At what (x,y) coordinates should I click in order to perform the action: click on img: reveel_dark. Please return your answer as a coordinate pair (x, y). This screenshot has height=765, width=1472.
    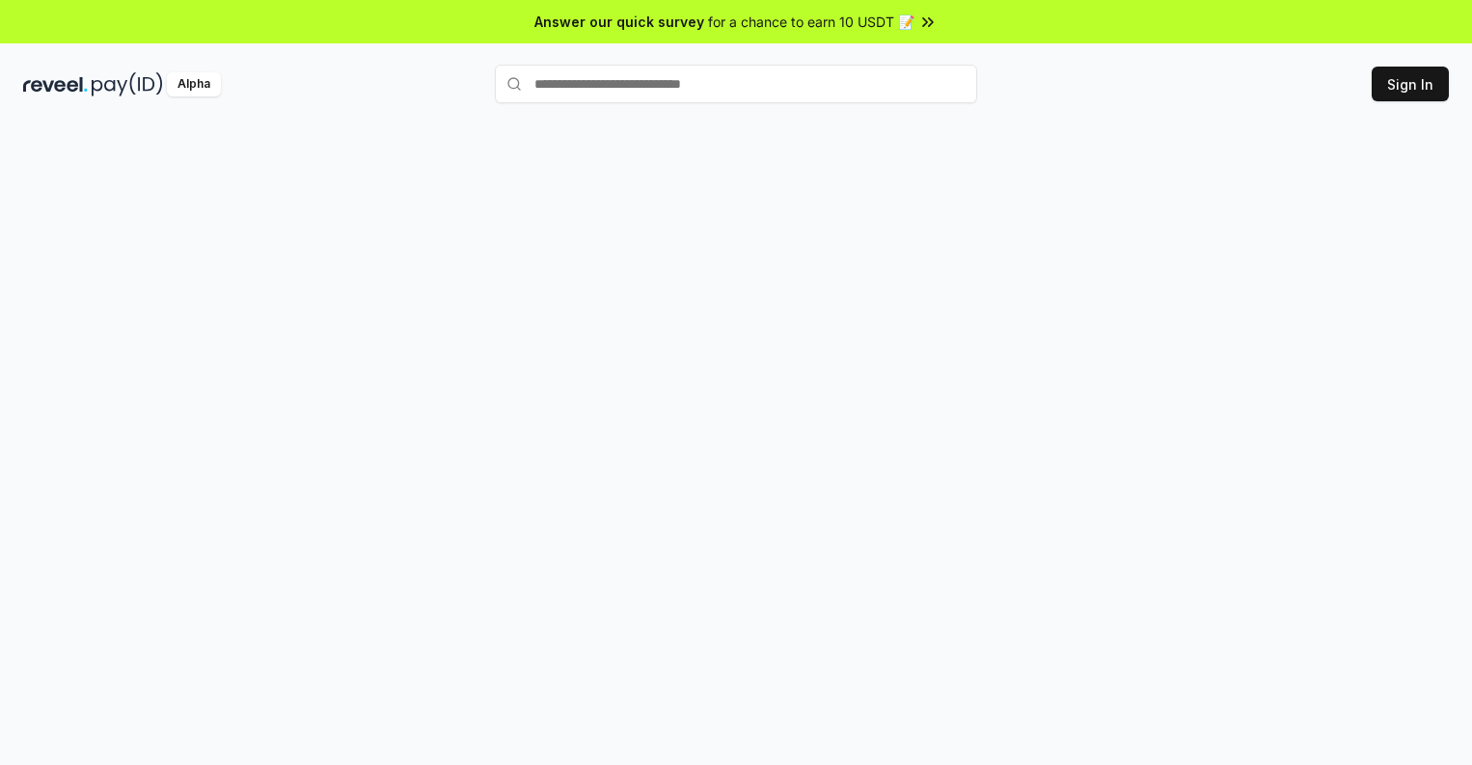
    Looking at the image, I should click on (55, 84).